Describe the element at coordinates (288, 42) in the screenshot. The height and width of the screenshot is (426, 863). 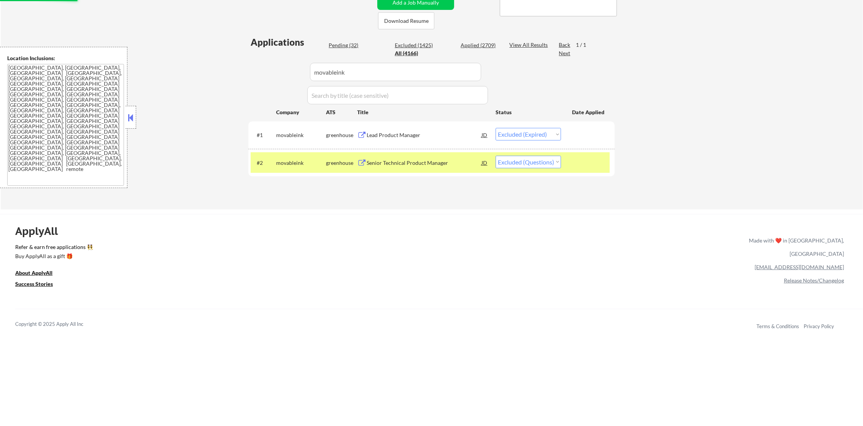
I see `div: Applications` at that location.